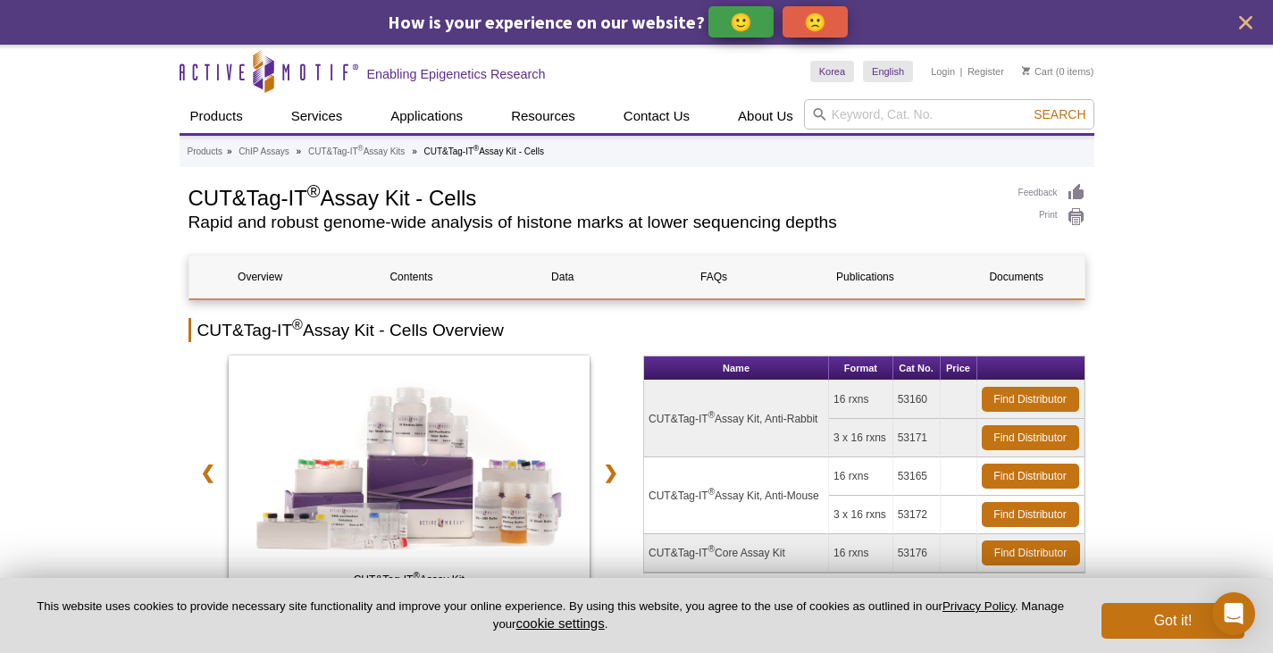 The image size is (1273, 653). What do you see at coordinates (1234, 614) in the screenshot?
I see `div: Open Intercom Messenger` at bounding box center [1234, 614].